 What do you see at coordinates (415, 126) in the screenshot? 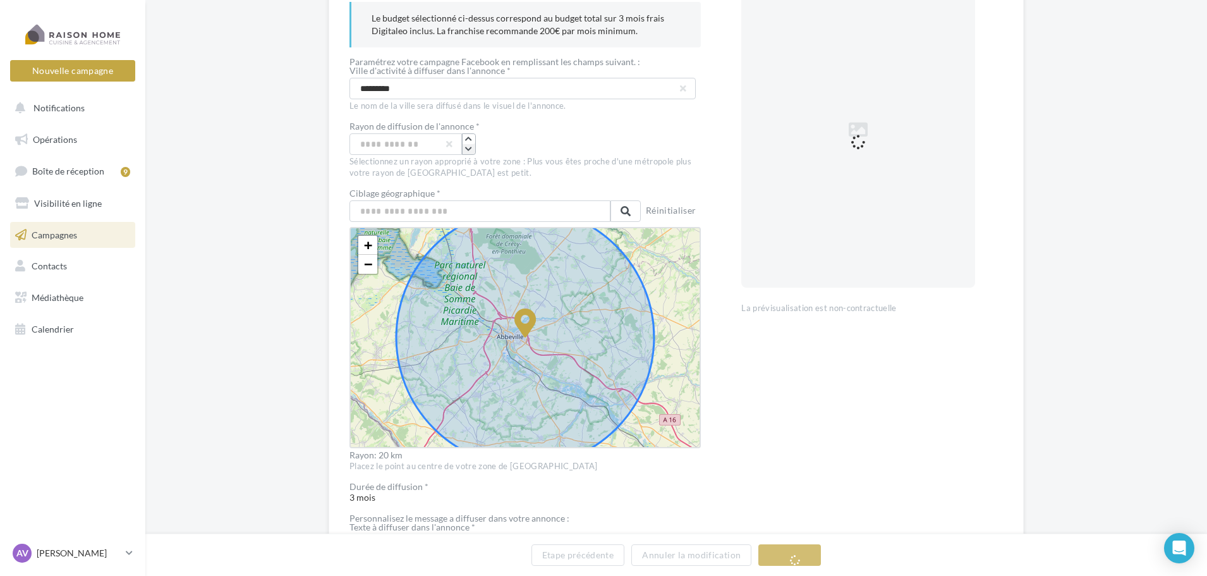
I see `label: Rayon de diffusion de l'annonce *` at bounding box center [415, 126].